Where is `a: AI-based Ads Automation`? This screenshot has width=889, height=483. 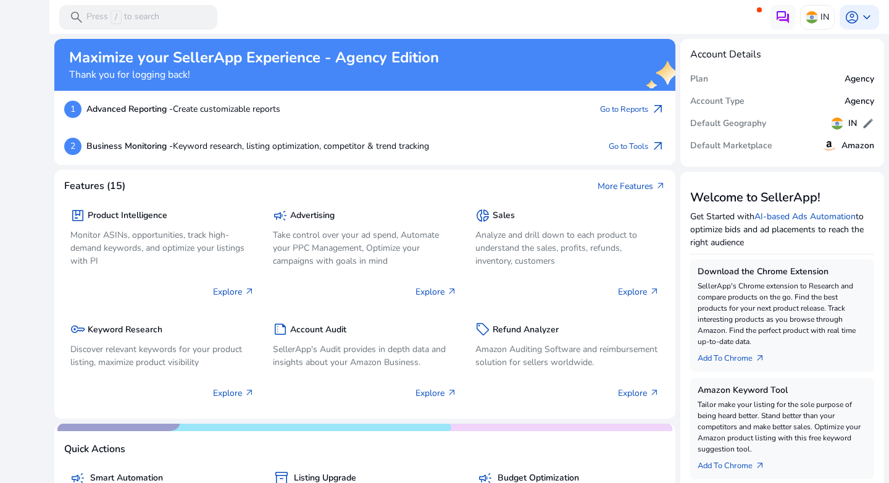
a: AI-based Ads Automation is located at coordinates (805, 216).